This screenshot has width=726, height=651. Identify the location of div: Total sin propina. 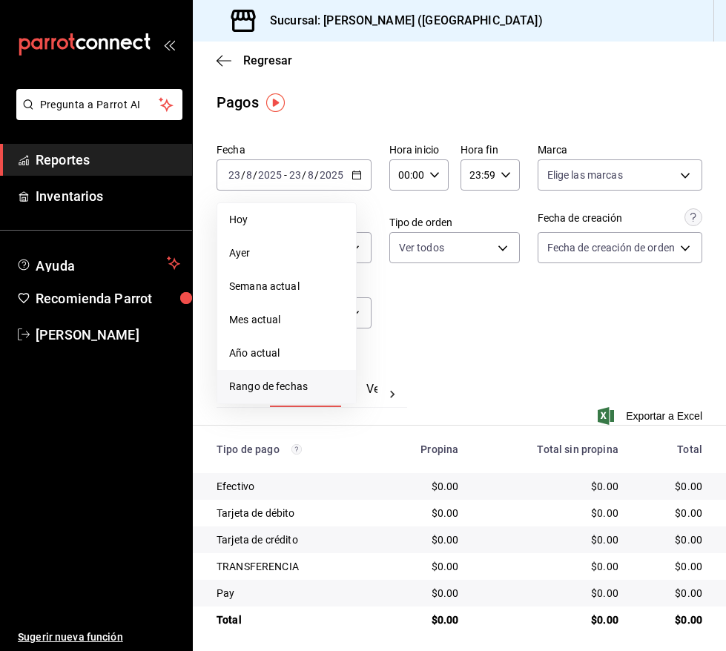
(551, 450).